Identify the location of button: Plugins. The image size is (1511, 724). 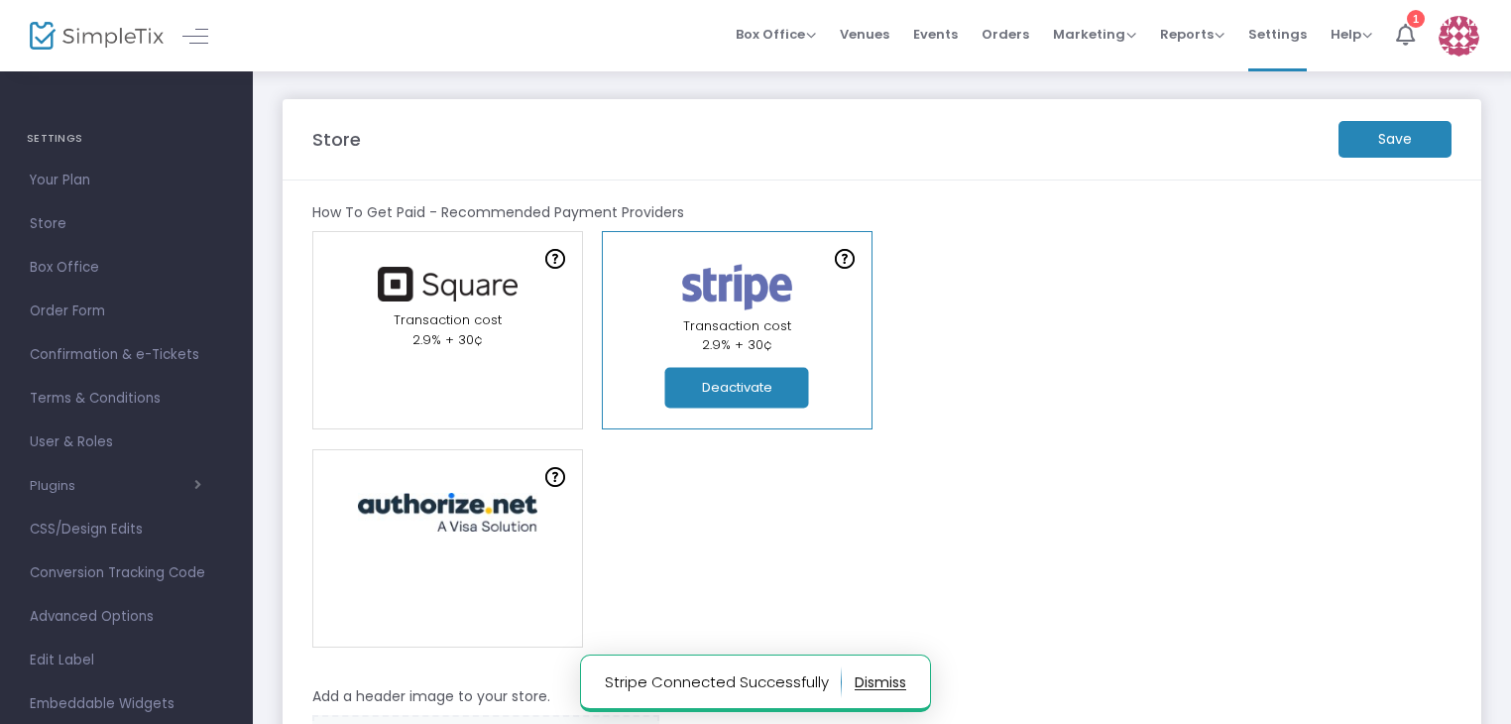
(115, 486).